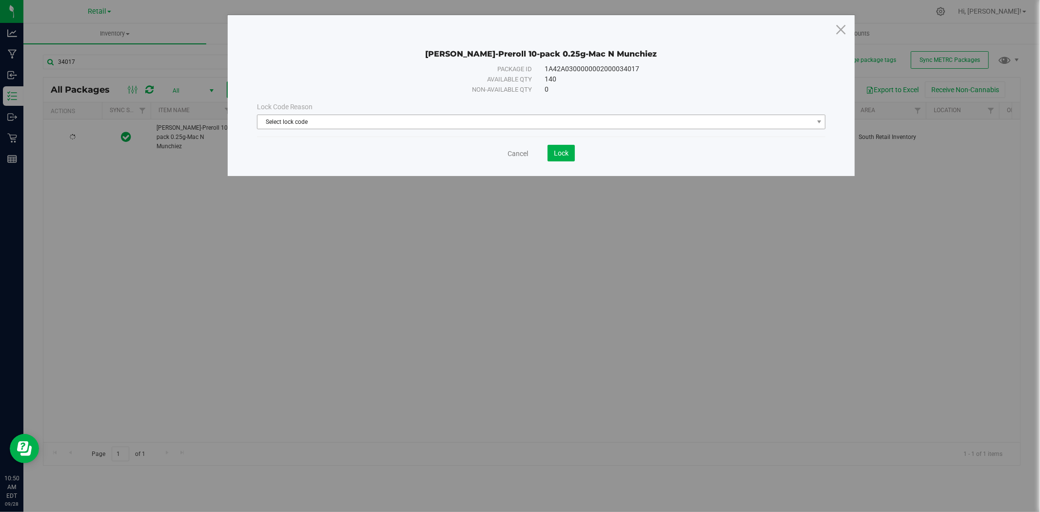 Image resolution: width=1040 pixels, height=512 pixels. I want to click on a: Cancel, so click(518, 154).